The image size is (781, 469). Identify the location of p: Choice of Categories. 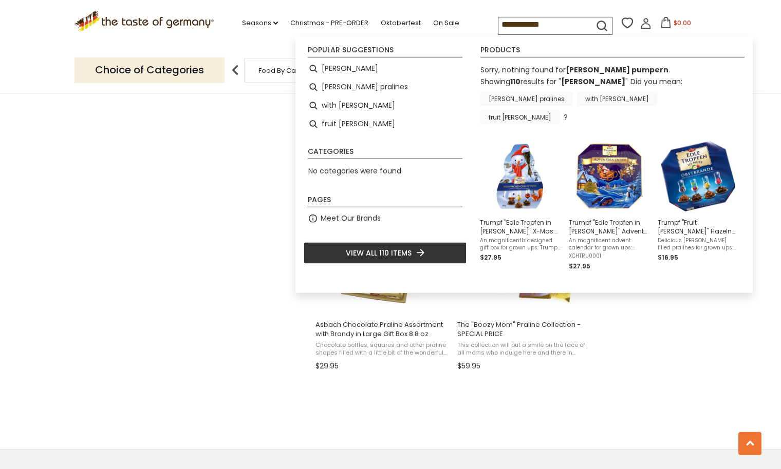
(149, 70).